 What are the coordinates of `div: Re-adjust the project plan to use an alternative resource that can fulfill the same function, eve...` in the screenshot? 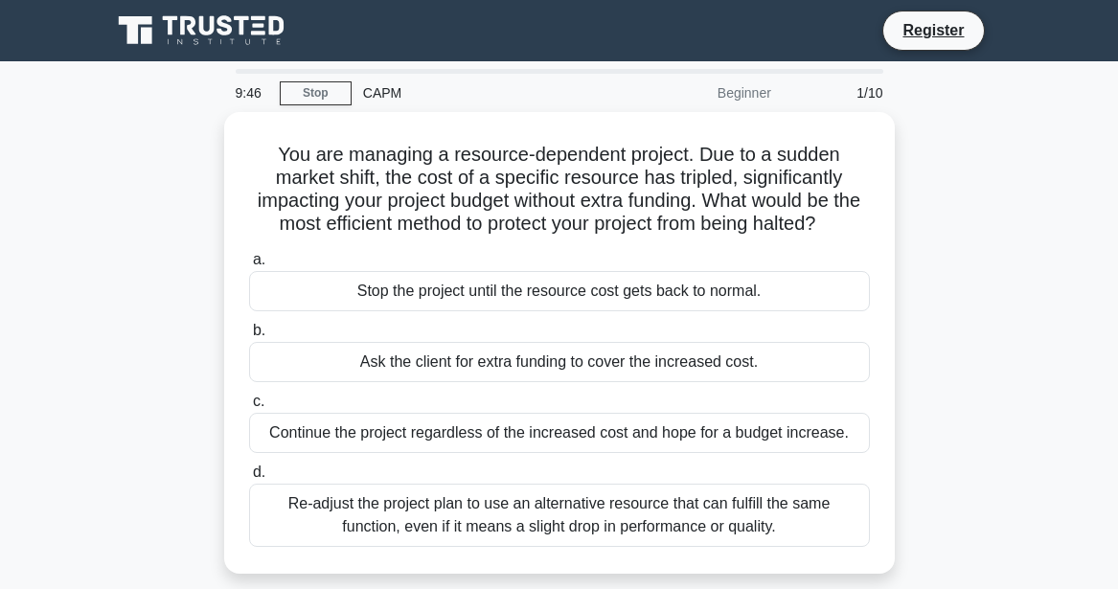 It's located at (559, 515).